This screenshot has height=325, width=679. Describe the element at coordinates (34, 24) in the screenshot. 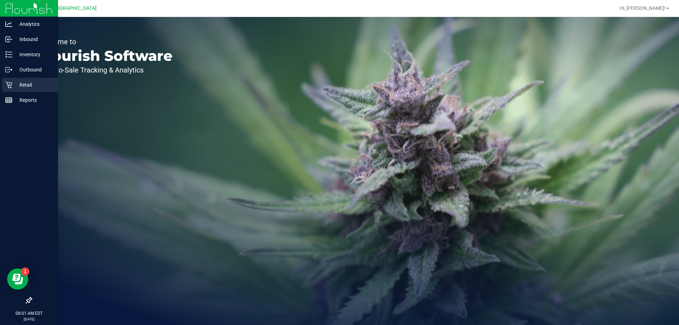

I see `p: Analytics` at that location.